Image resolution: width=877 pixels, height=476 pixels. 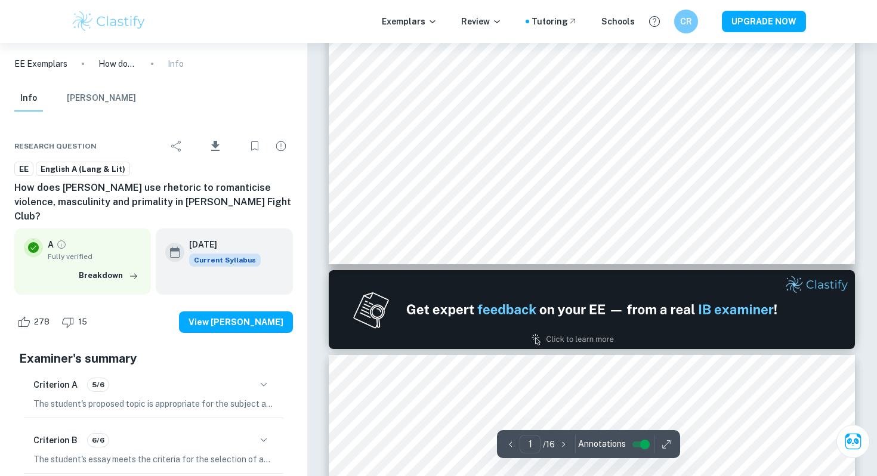 I want to click on img: Clastify logo, so click(x=109, y=21).